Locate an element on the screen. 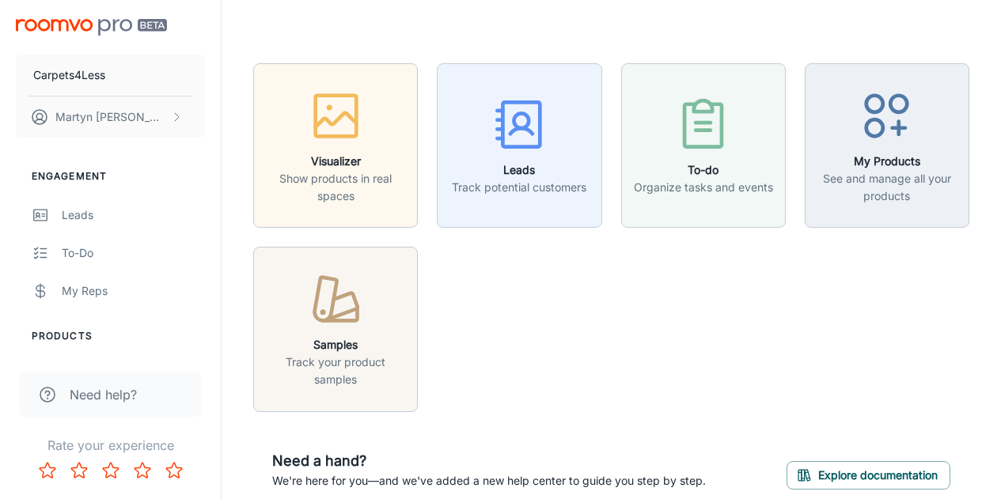 The width and height of the screenshot is (1001, 499). a: SamplesTrack your product samples is located at coordinates (335, 328).